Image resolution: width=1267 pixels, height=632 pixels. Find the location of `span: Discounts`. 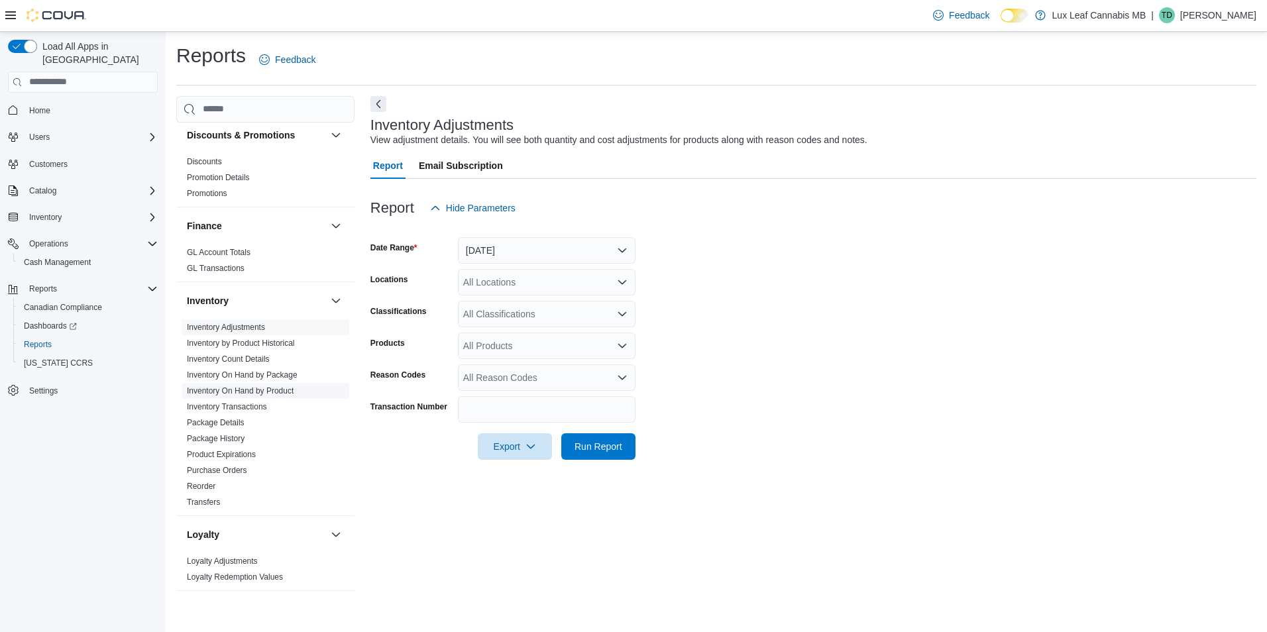

span: Discounts is located at coordinates (204, 162).